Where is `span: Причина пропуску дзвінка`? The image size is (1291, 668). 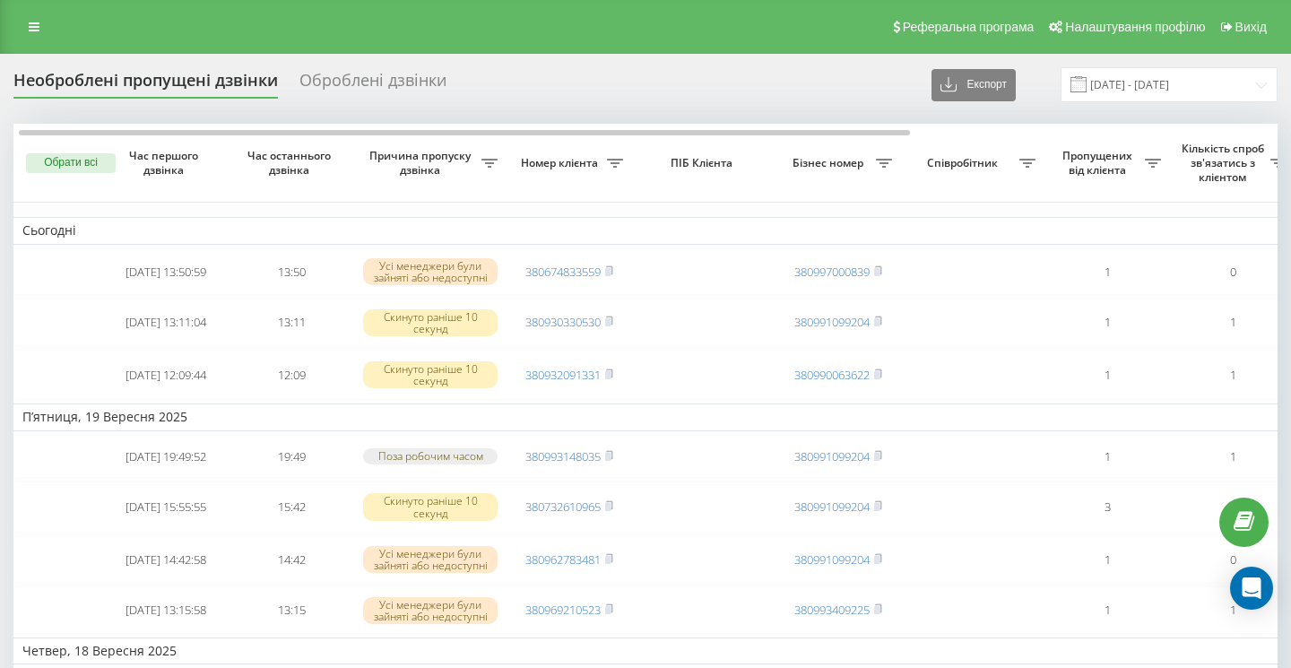 span: Причина пропуску дзвінка is located at coordinates (422, 162).